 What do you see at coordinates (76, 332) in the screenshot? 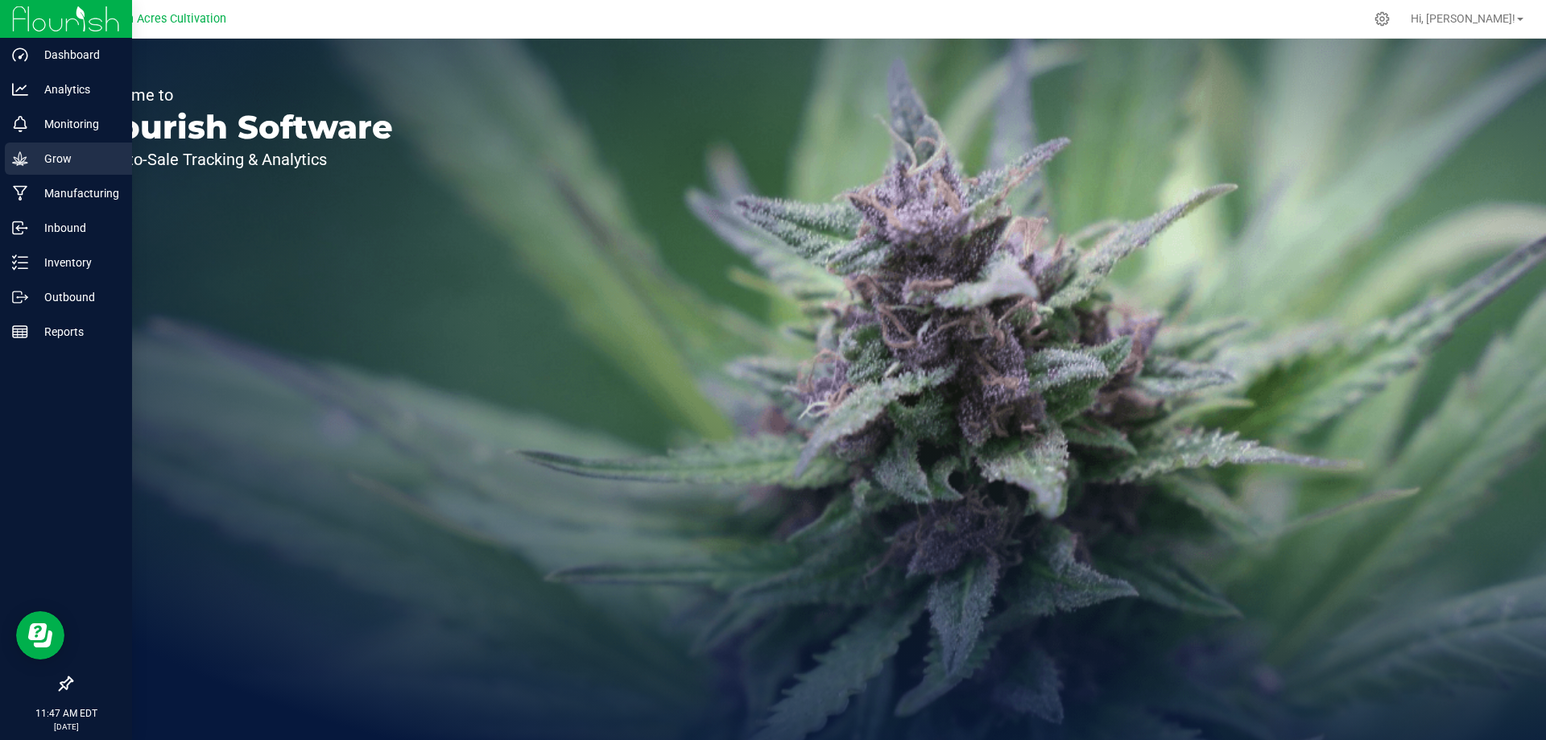
I see `p: Reports` at bounding box center [76, 332].